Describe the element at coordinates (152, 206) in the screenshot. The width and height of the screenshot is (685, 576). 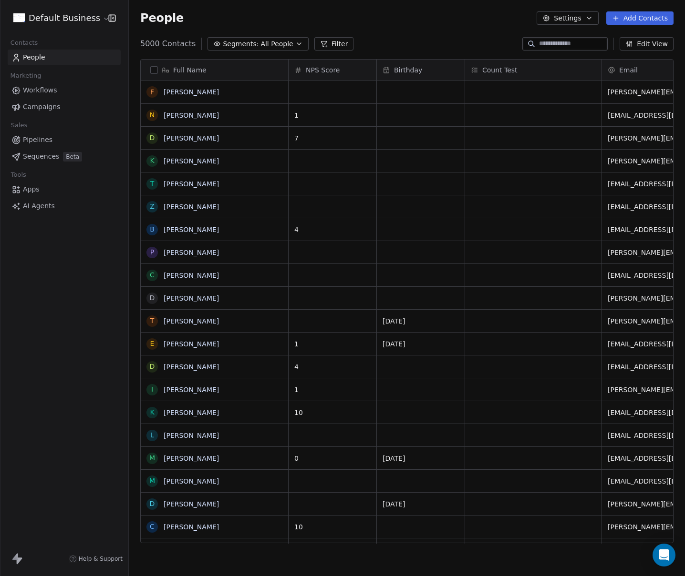
I see `div: Z` at that location.